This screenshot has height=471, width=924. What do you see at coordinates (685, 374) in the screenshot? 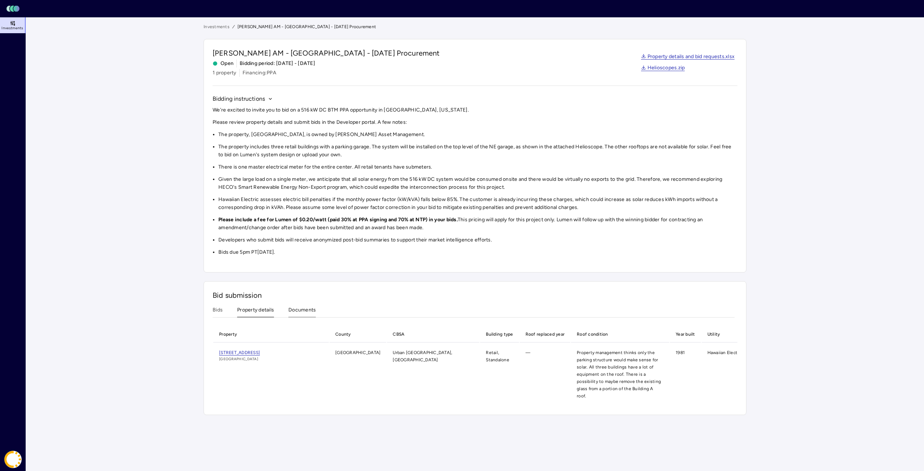
I see `td: 1981` at bounding box center [685, 374].